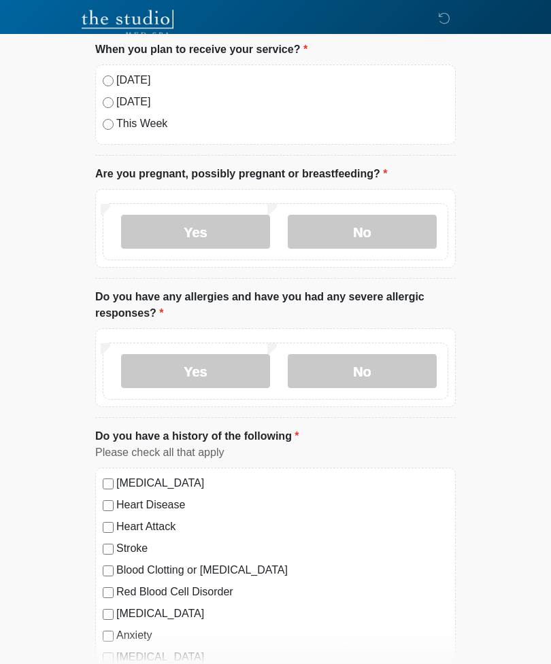 Image resolution: width=551 pixels, height=664 pixels. I want to click on input: Anxiety, so click(108, 637).